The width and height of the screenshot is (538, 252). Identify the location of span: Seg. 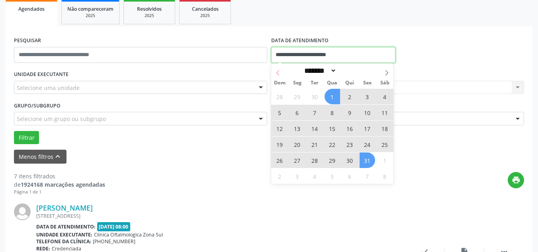
(297, 83).